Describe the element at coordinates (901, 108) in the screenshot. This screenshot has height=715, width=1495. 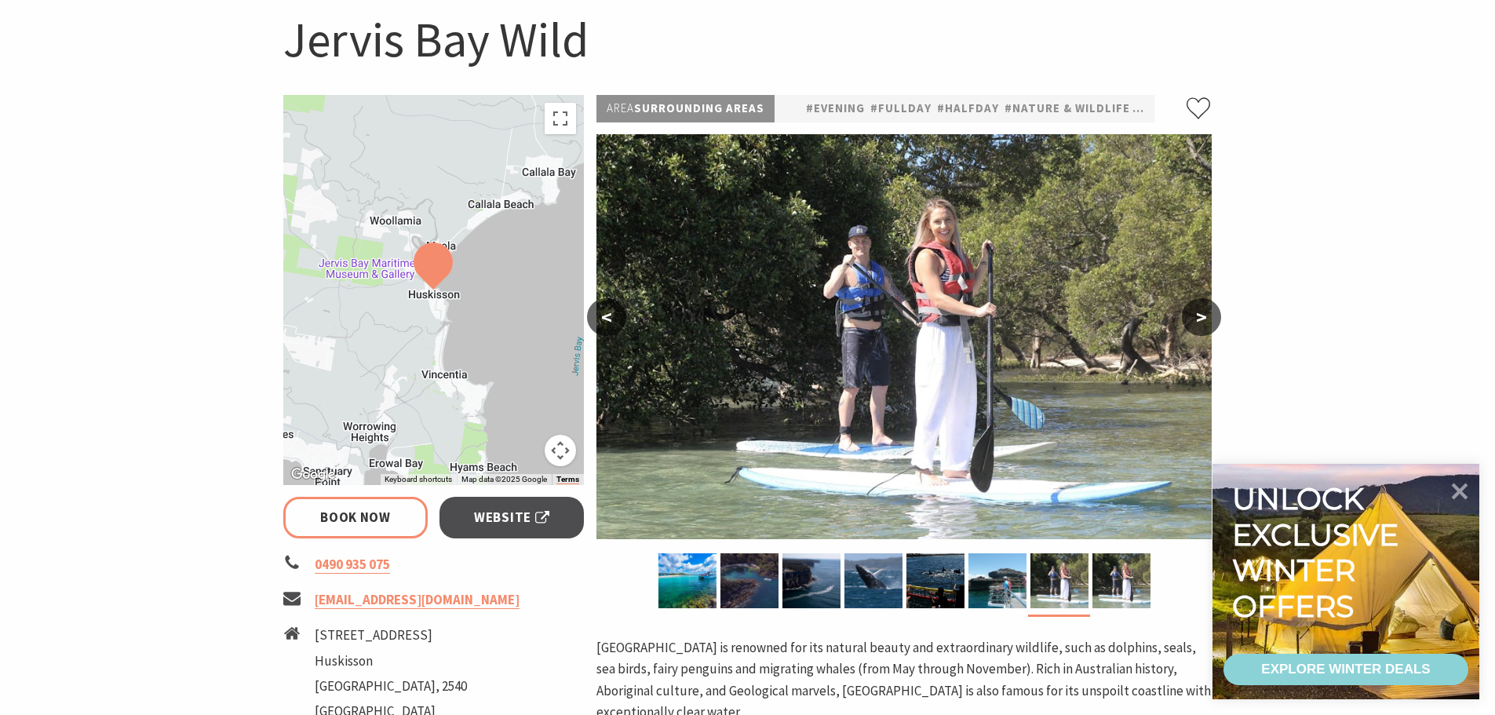
I see `a: #fullday` at that location.